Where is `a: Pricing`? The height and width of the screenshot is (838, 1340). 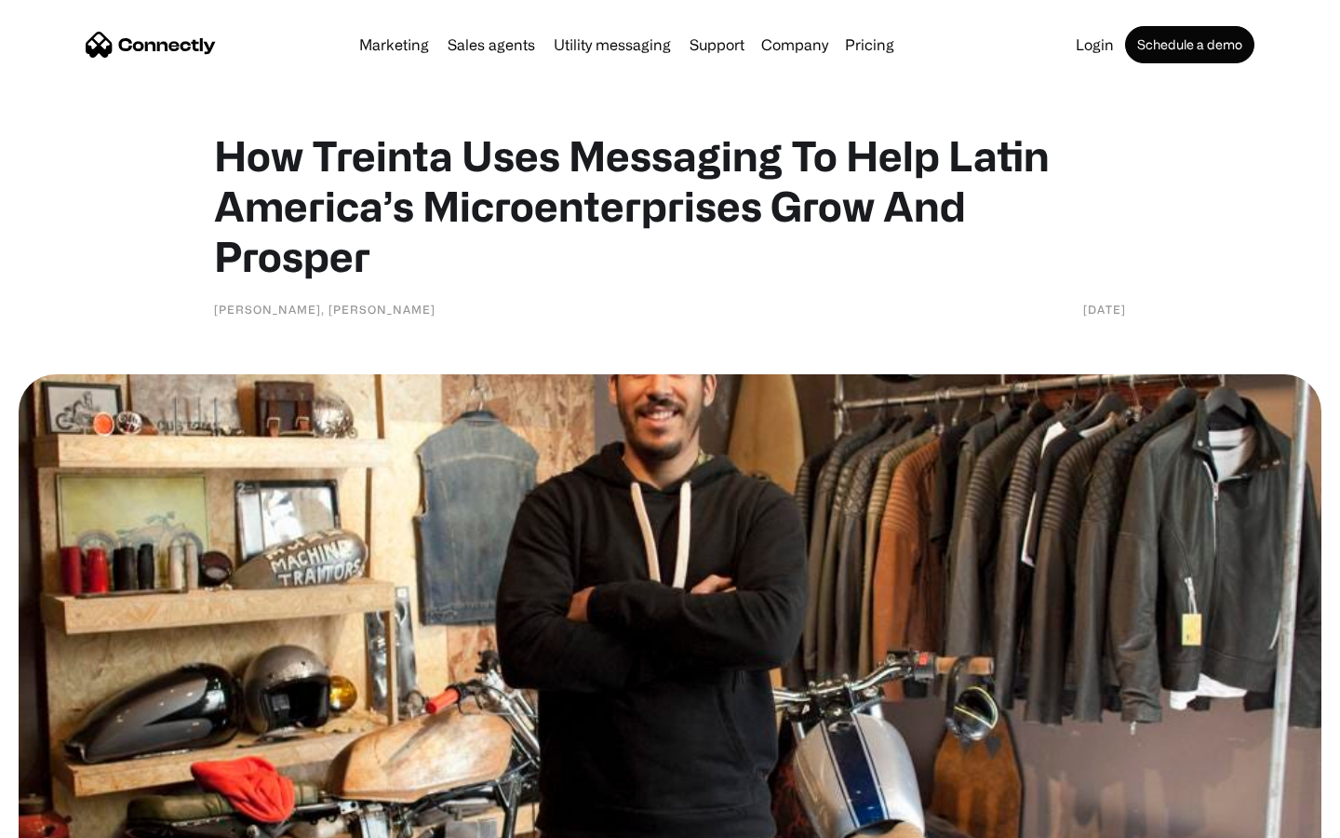
a: Pricing is located at coordinates (869, 45).